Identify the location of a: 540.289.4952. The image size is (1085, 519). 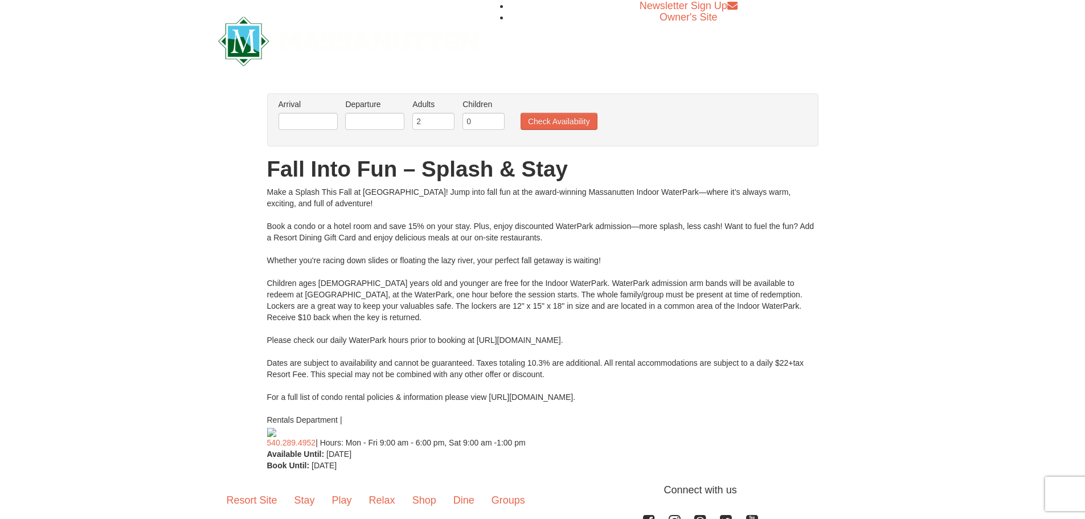
(292, 443).